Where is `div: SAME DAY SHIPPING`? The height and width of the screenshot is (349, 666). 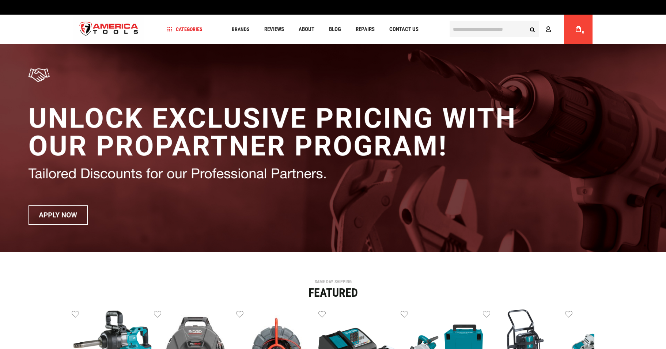
div: SAME DAY SHIPPING is located at coordinates (333, 282).